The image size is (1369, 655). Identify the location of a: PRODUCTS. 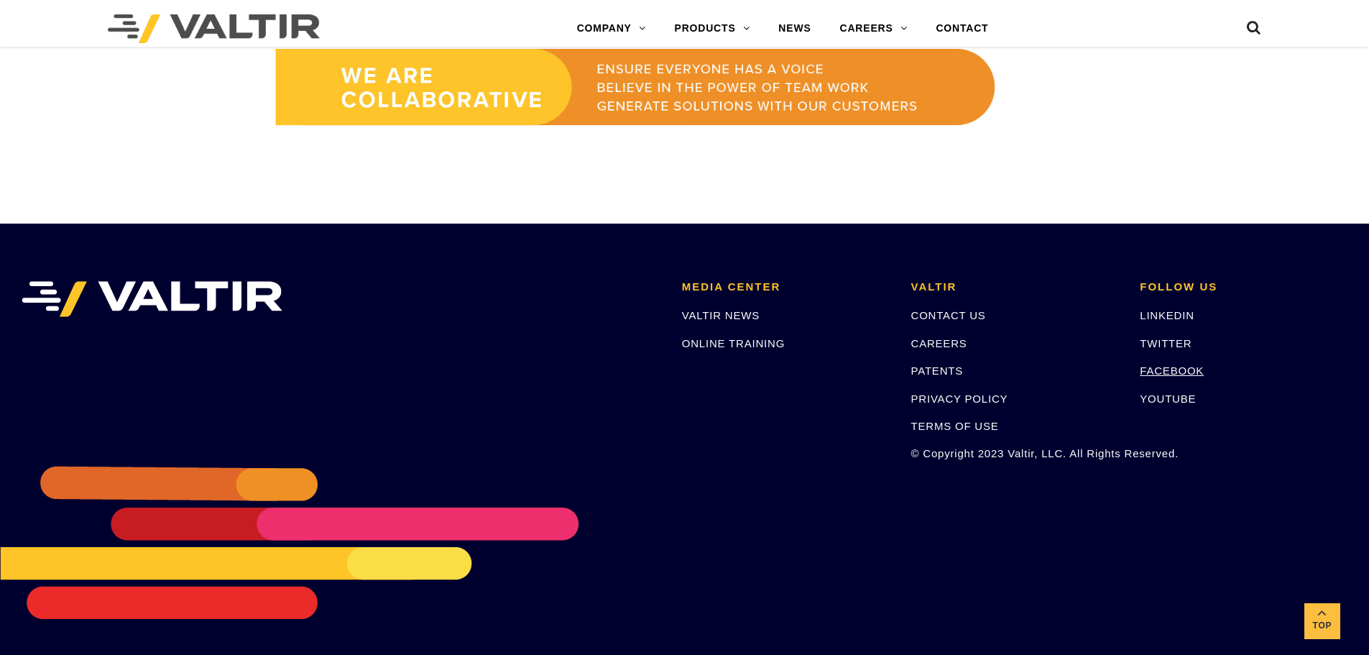
(712, 29).